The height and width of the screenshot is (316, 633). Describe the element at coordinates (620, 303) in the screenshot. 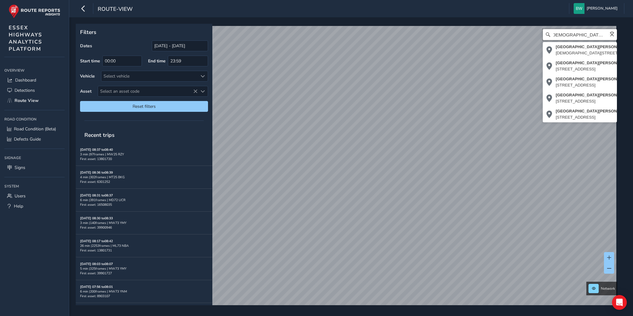

I see `div: Open Intercom Messenger` at that location.